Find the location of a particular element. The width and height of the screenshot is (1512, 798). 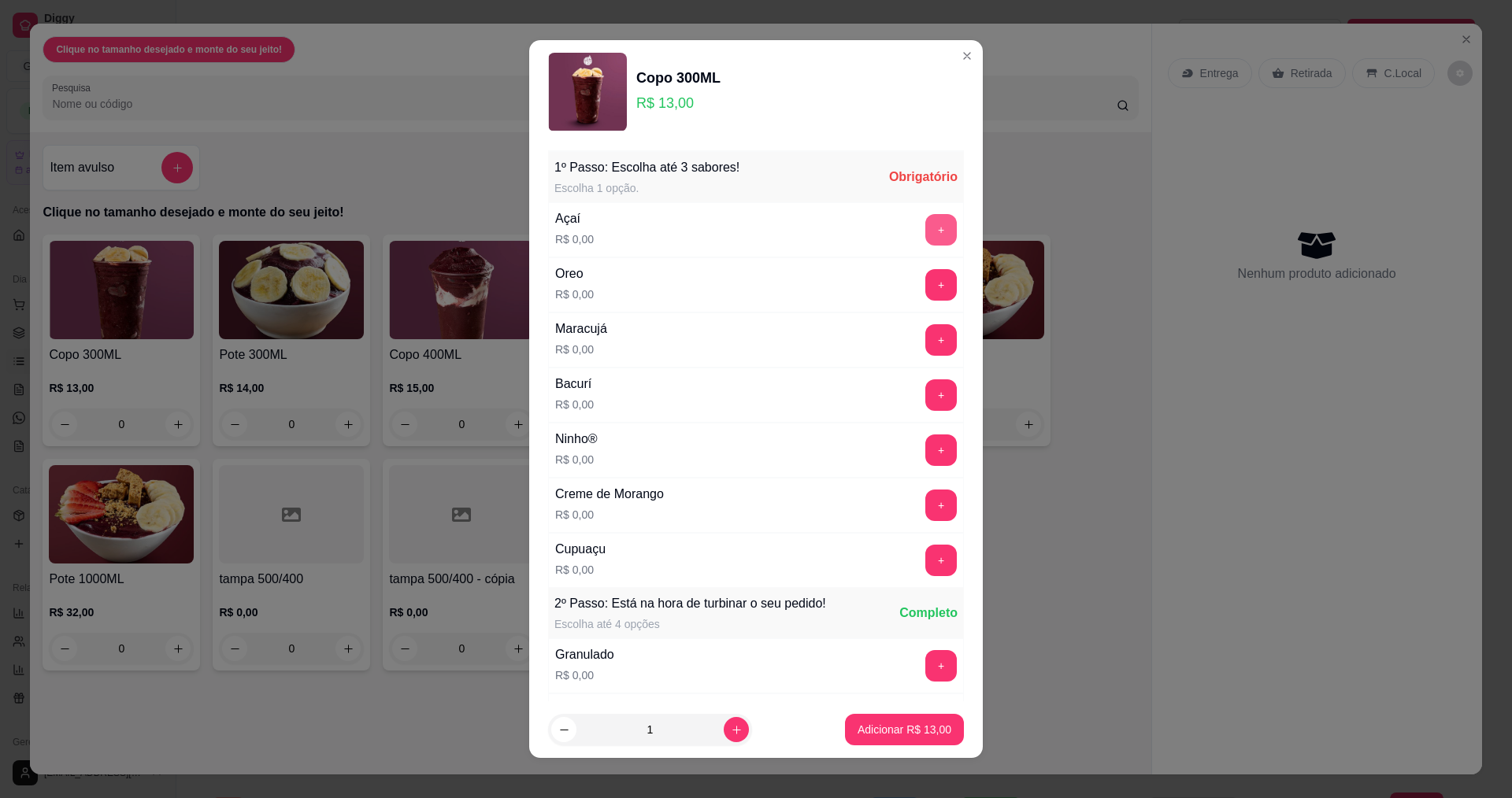

button: Close is located at coordinates (967, 56).